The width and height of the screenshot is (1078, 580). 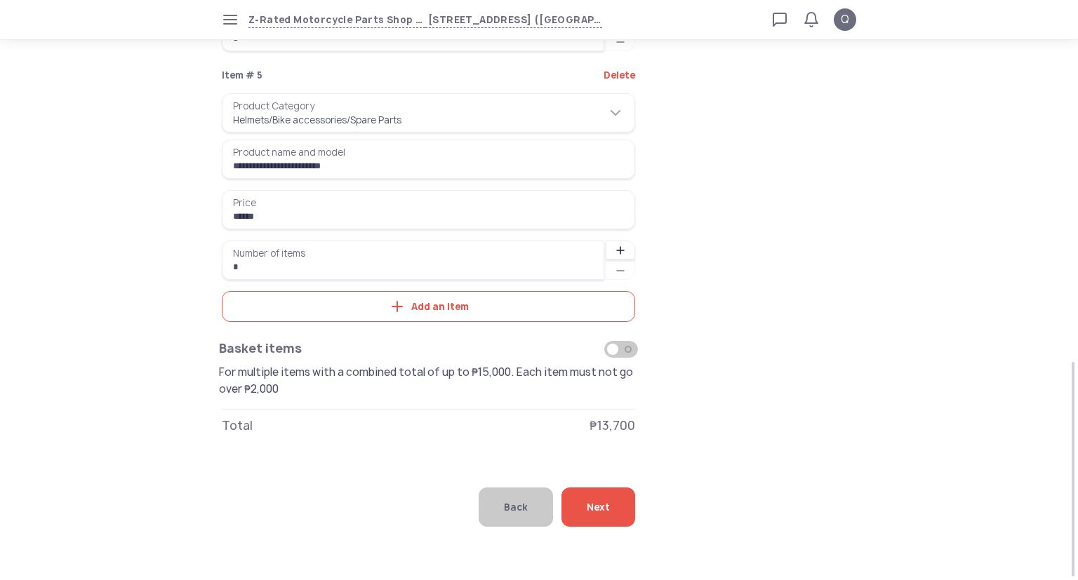 What do you see at coordinates (428, 307) in the screenshot?
I see `span: Add an item` at bounding box center [428, 307].